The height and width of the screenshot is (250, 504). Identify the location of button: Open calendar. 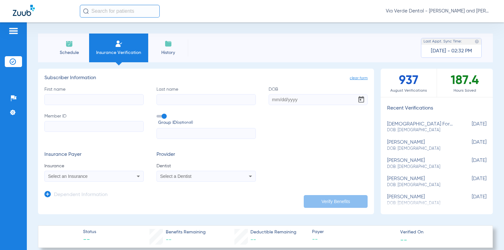
(361, 100).